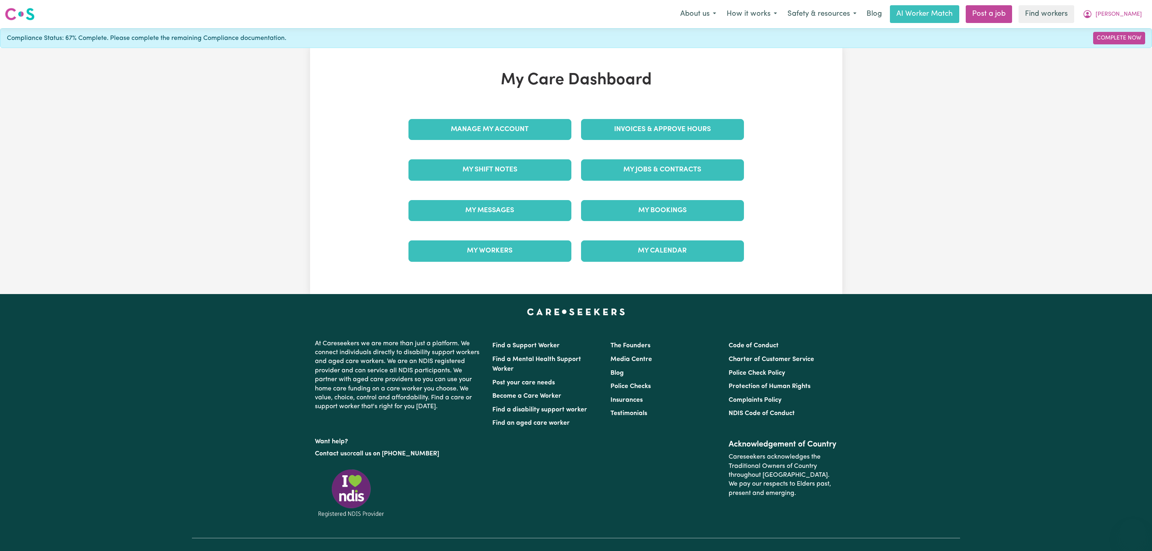 The image size is (1152, 551). I want to click on button: Safety & resources, so click(822, 14).